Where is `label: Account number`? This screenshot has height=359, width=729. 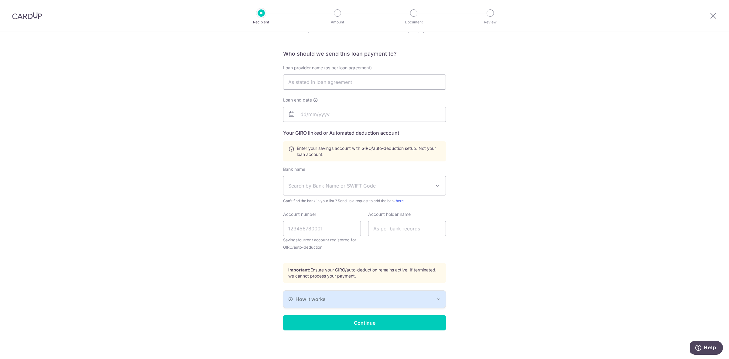 label: Account number is located at coordinates (299, 214).